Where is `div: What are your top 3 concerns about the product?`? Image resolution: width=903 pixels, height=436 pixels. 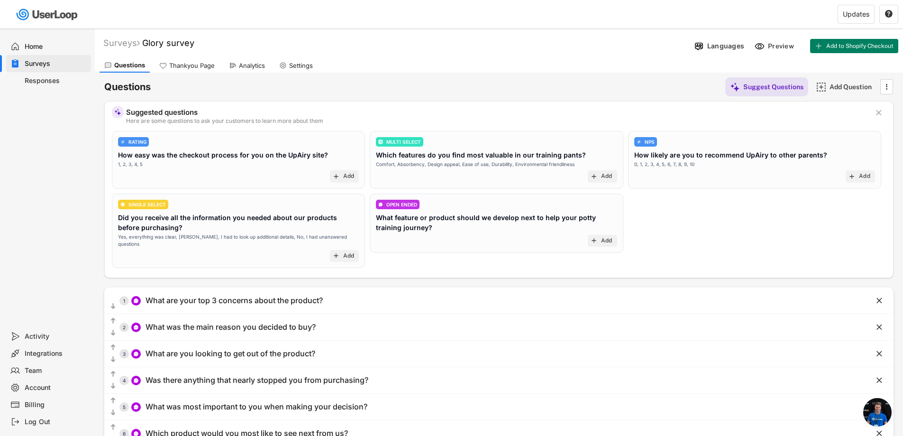 div: What are your top 3 concerns about the product? is located at coordinates (234, 300).